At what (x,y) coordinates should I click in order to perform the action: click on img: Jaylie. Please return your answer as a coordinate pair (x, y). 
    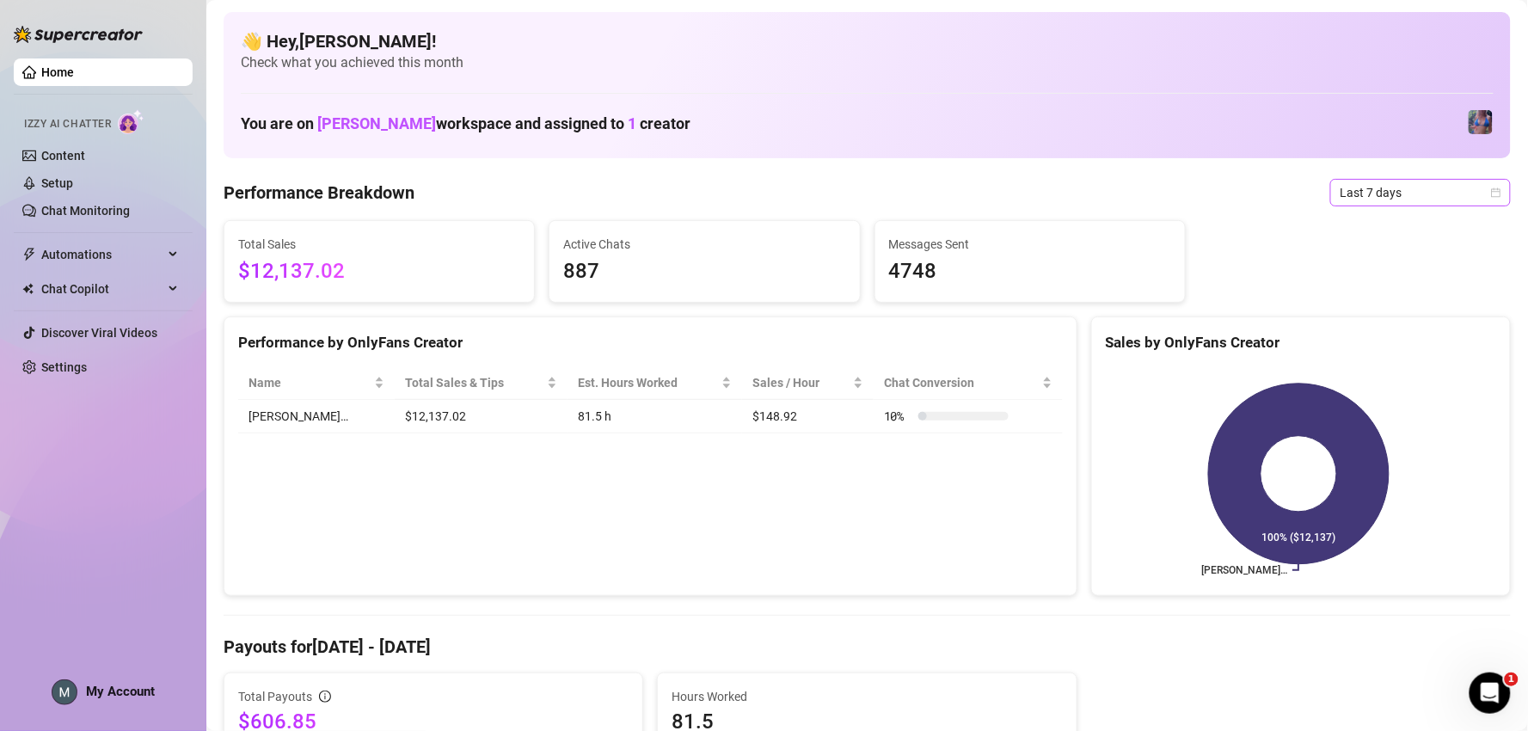
    Looking at the image, I should click on (1481, 122).